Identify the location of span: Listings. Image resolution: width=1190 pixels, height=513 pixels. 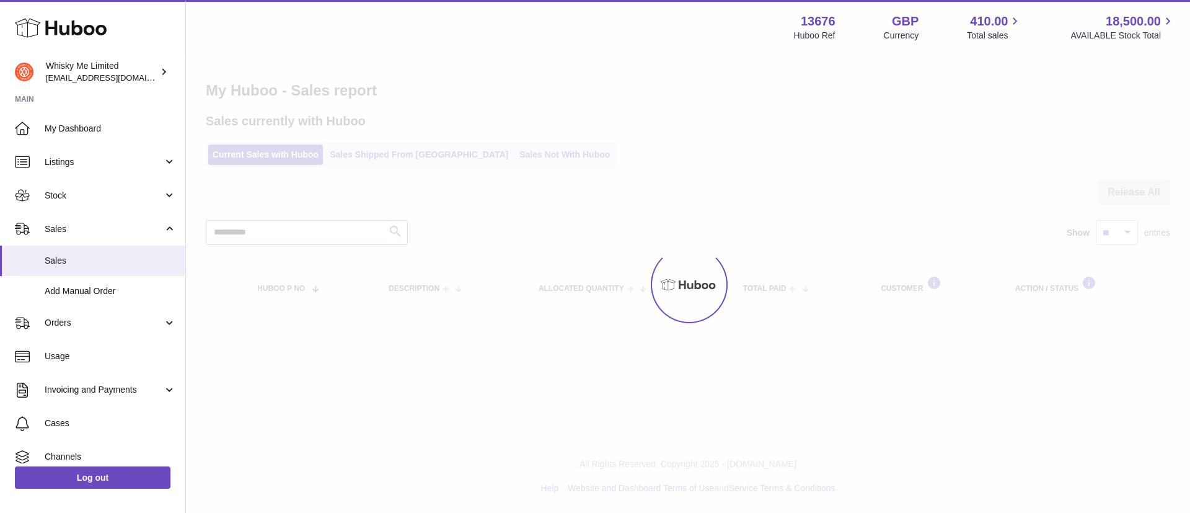
(104, 162).